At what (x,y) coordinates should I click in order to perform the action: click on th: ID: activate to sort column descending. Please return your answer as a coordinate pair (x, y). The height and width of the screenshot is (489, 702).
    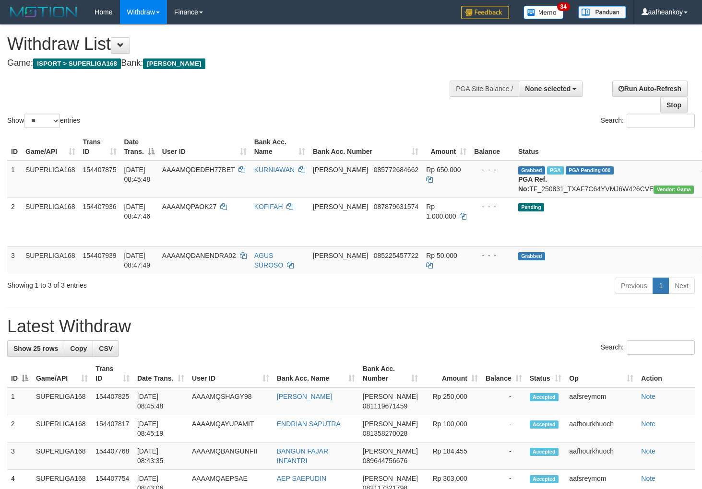
    Looking at the image, I should click on (20, 374).